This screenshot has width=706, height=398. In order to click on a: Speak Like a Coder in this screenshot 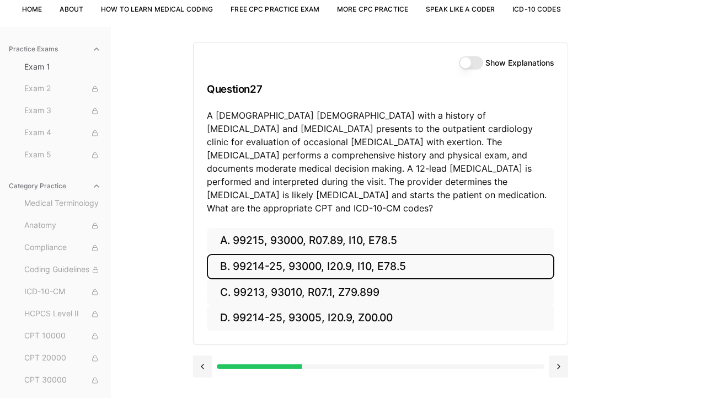, I will do `click(460, 9)`.